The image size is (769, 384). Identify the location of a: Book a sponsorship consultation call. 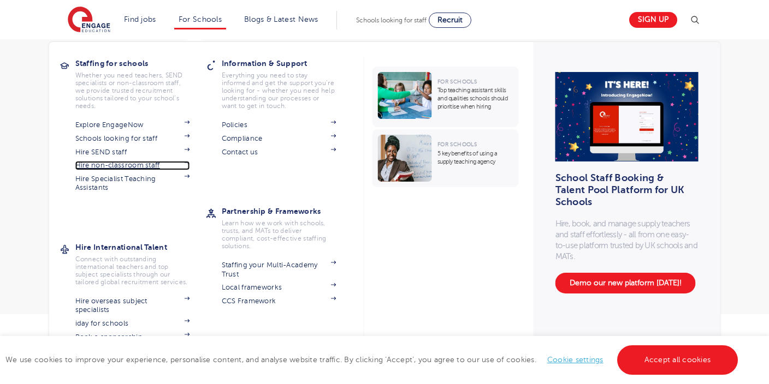
(133, 342).